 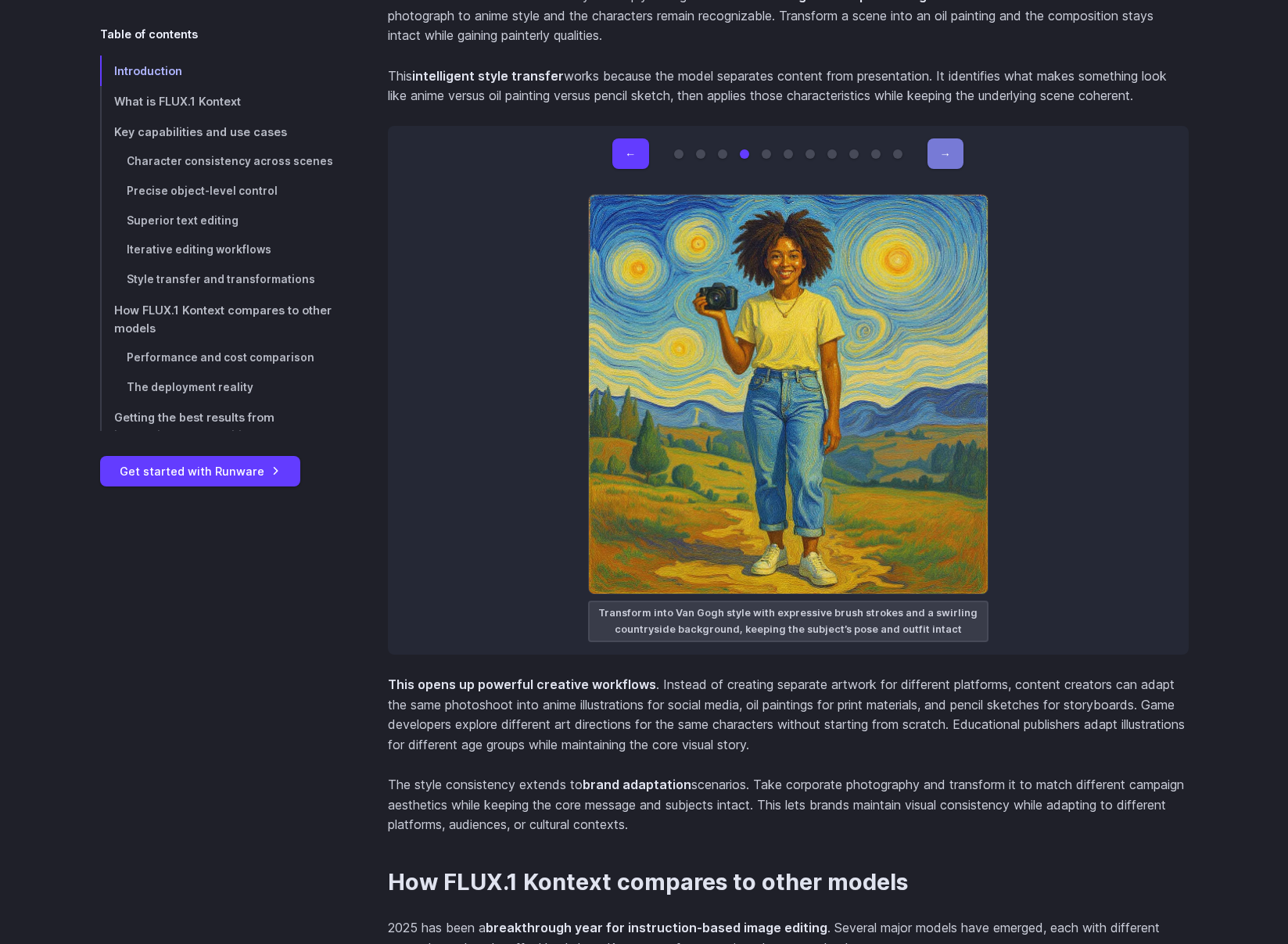 What do you see at coordinates (219, 222) in the screenshot?
I see `a: Superior text editing` at bounding box center [219, 222].